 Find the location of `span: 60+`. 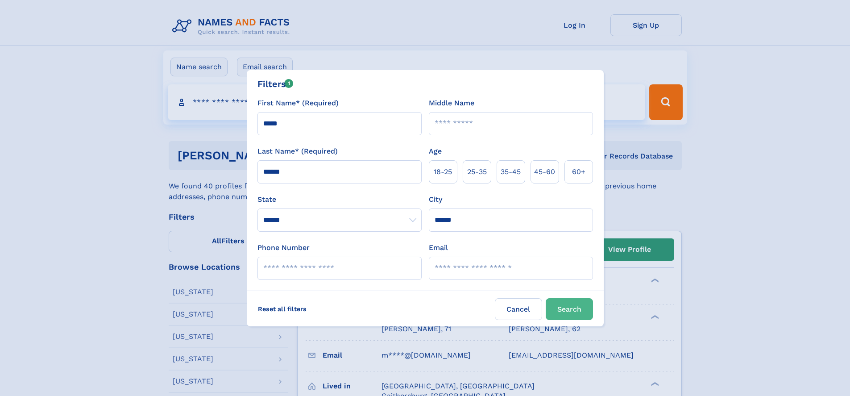

span: 60+ is located at coordinates (578, 172).